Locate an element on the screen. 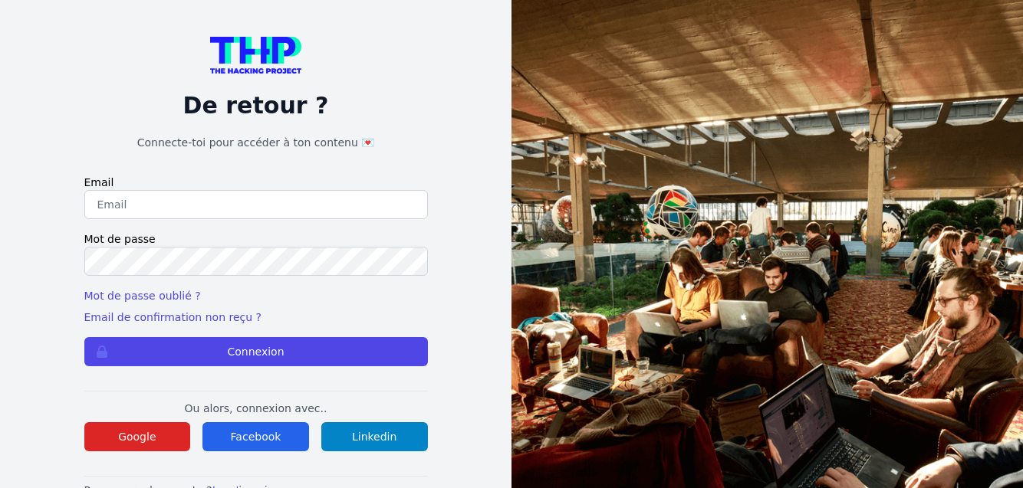 The height and width of the screenshot is (488, 1023). p: Ou alors, connexion avec.. is located at coordinates (256, 409).